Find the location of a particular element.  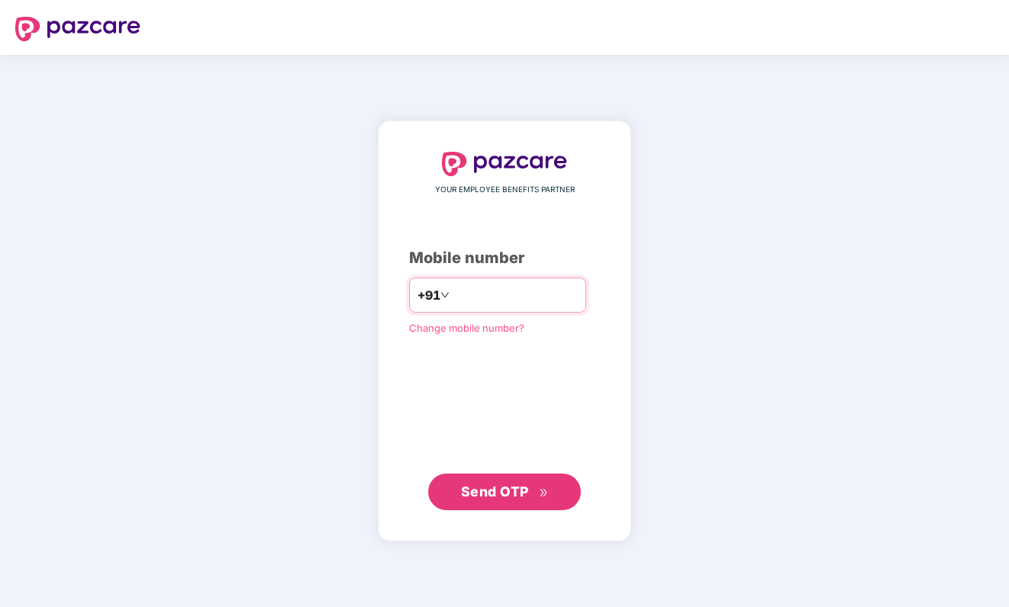

span: Send OTP is located at coordinates (494, 491).